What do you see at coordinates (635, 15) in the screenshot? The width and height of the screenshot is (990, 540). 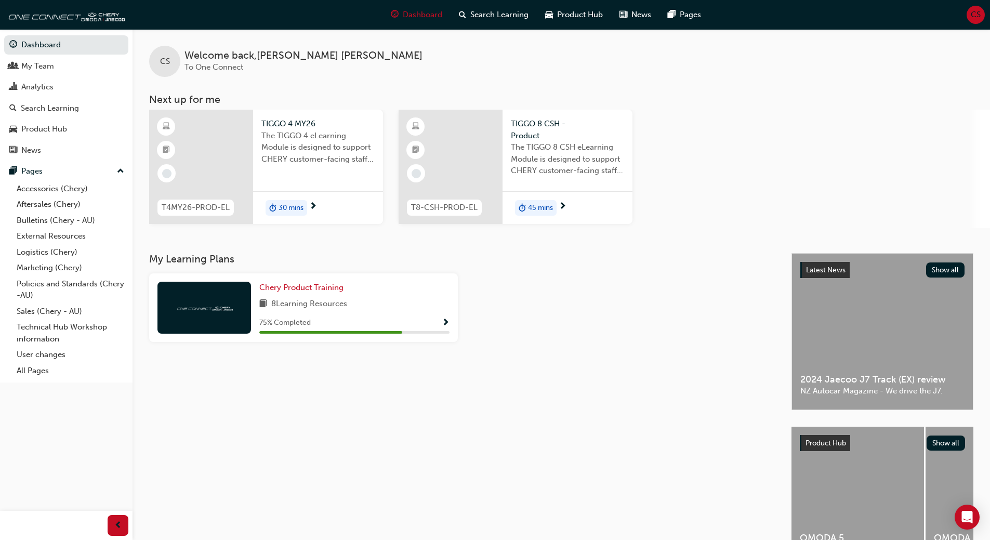 I see `a: news-iconNews` at bounding box center [635, 15].